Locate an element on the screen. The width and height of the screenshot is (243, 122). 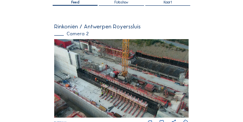
span: Fotoshow is located at coordinates (122, 2).